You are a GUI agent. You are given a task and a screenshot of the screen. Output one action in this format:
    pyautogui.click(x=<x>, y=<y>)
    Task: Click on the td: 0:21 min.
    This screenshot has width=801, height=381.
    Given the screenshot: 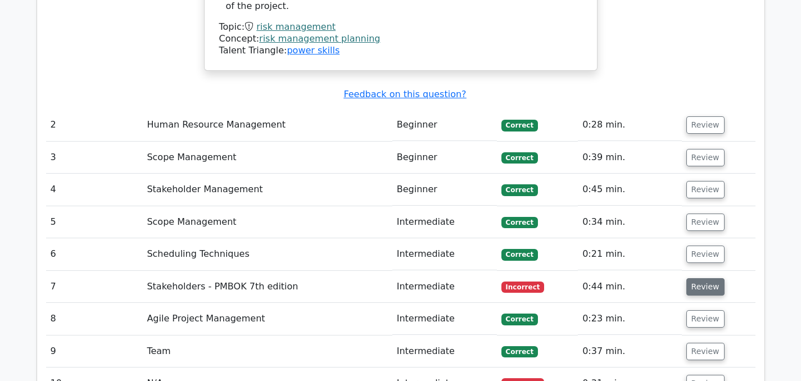 What is the action you would take?
    pyautogui.click(x=630, y=254)
    